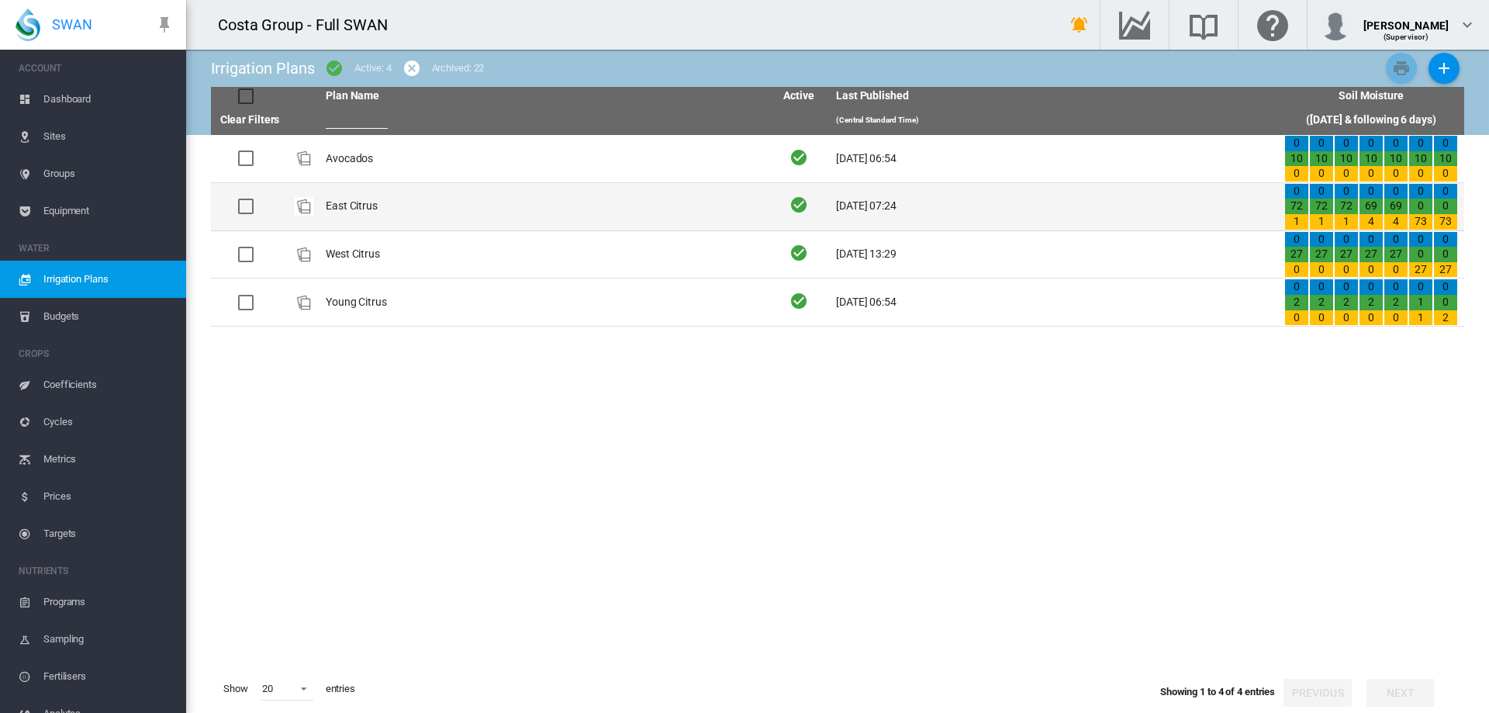  I want to click on img: profile.jpg, so click(1335, 25).